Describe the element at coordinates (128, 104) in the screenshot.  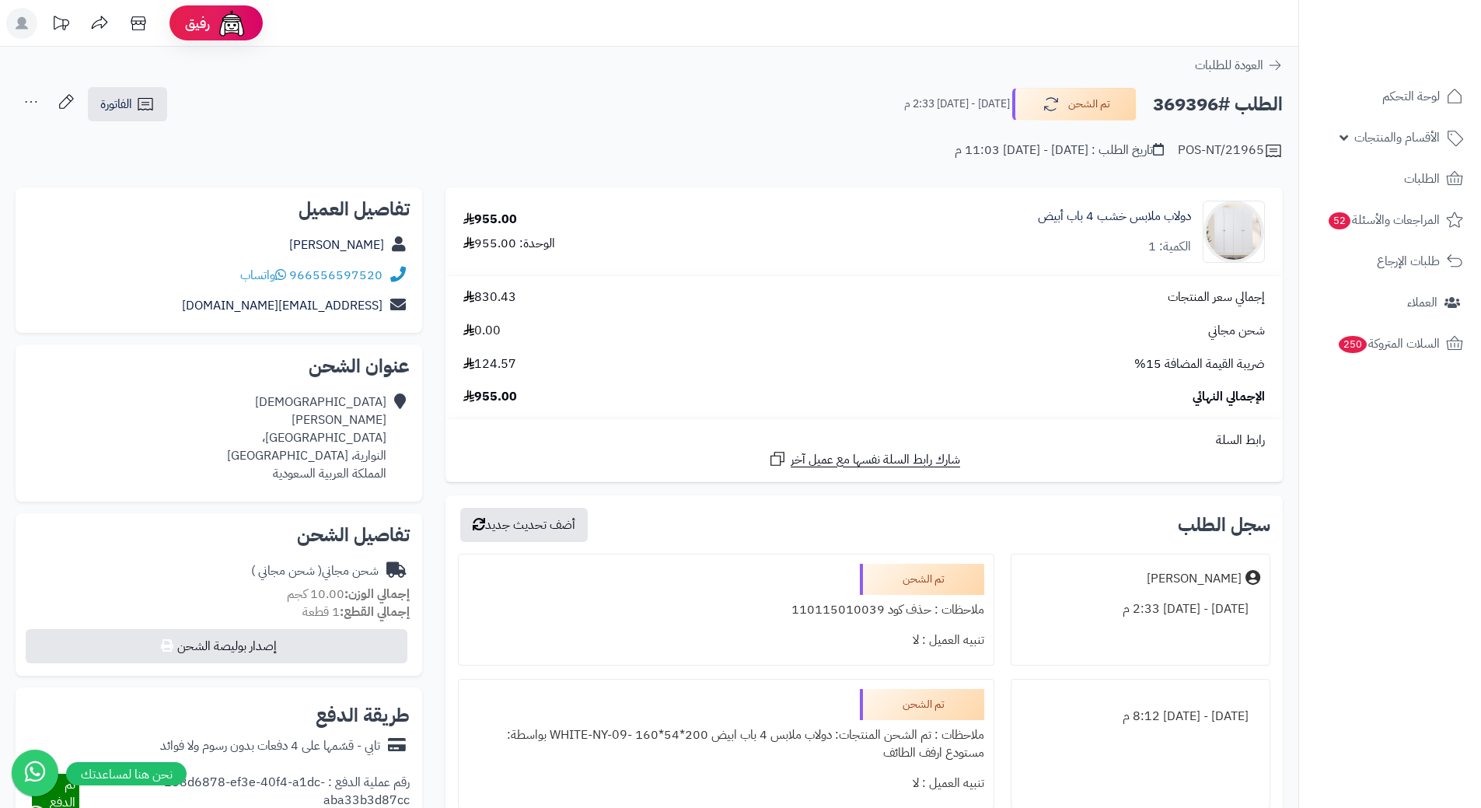
I see `a: الفاتورة` at that location.